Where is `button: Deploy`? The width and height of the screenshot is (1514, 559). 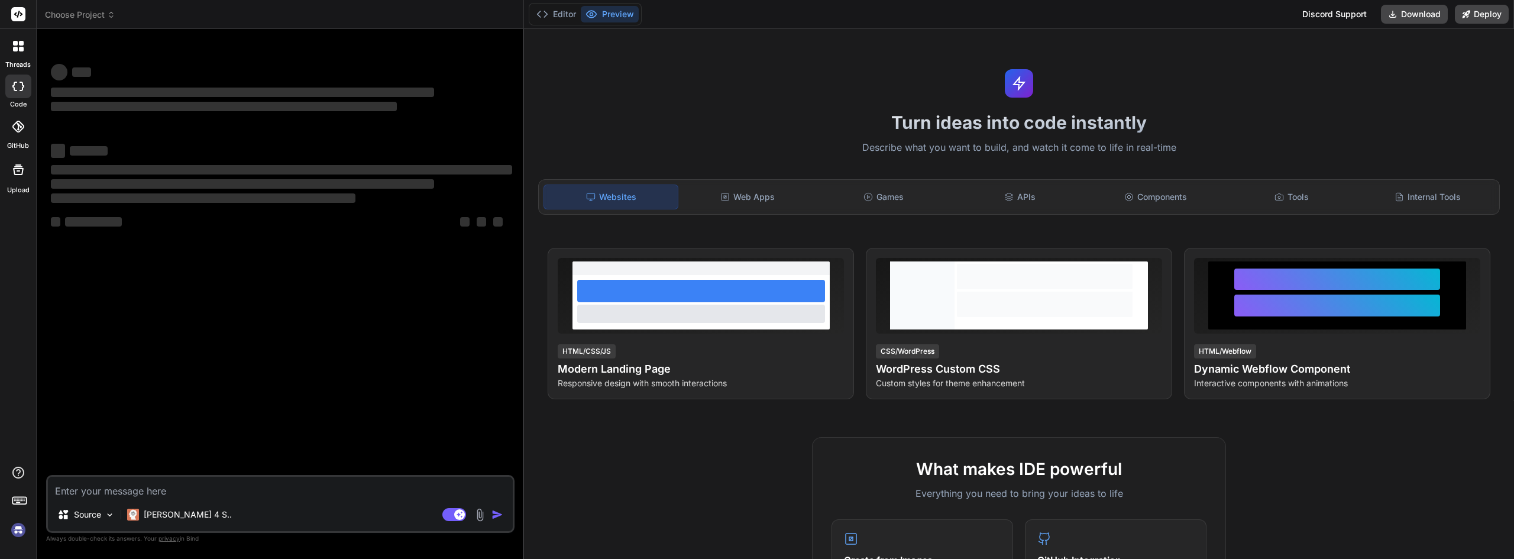 button: Deploy is located at coordinates (1482, 14).